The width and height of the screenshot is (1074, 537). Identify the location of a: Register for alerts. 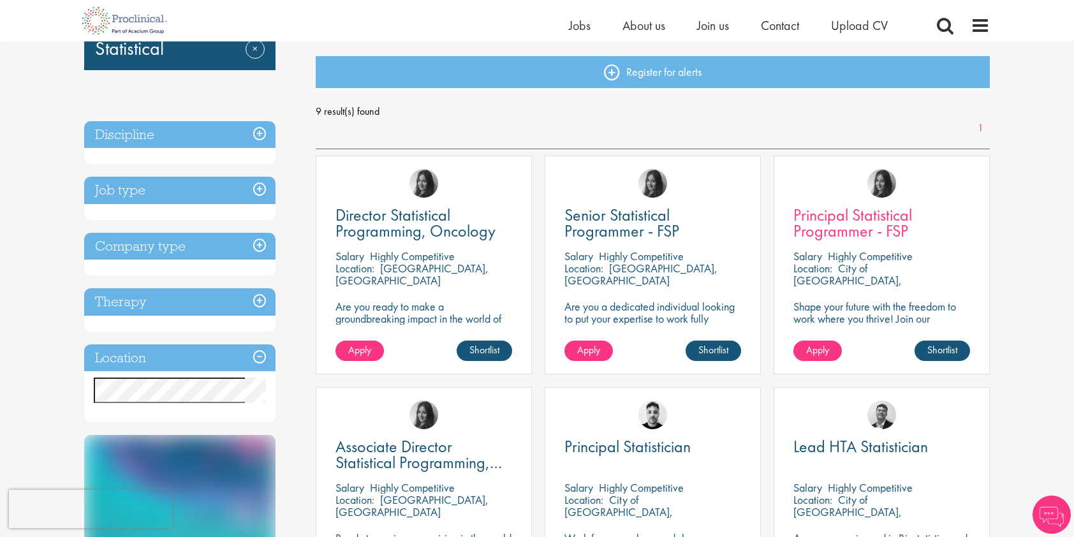
(653, 72).